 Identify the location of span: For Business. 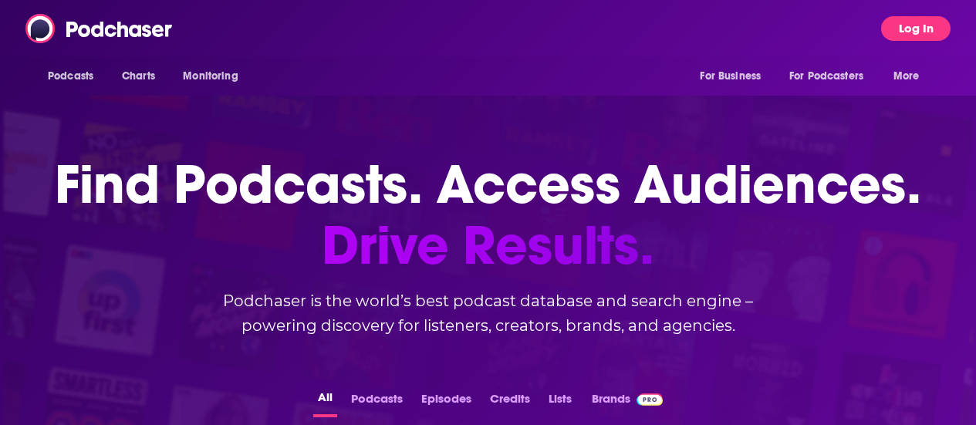
(730, 76).